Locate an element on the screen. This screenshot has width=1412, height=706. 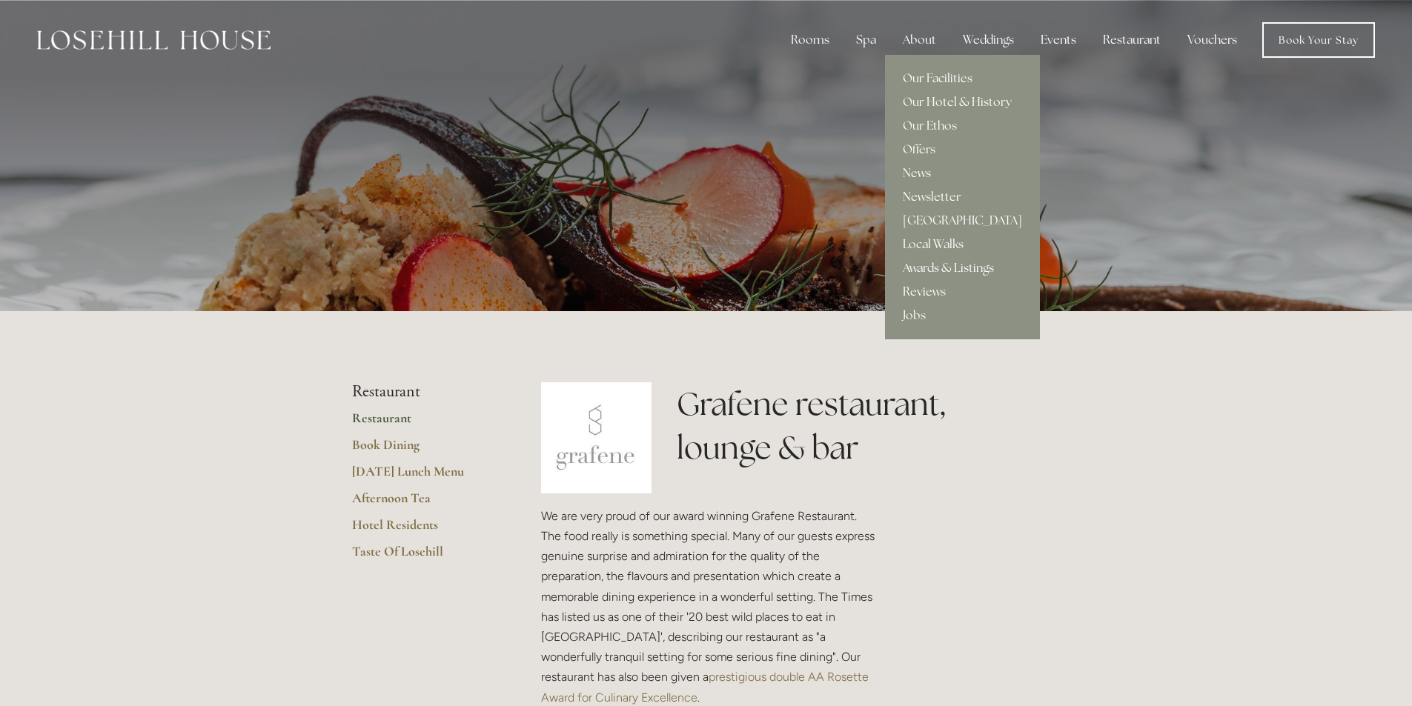
a: Hotel Residents is located at coordinates (422, 530).